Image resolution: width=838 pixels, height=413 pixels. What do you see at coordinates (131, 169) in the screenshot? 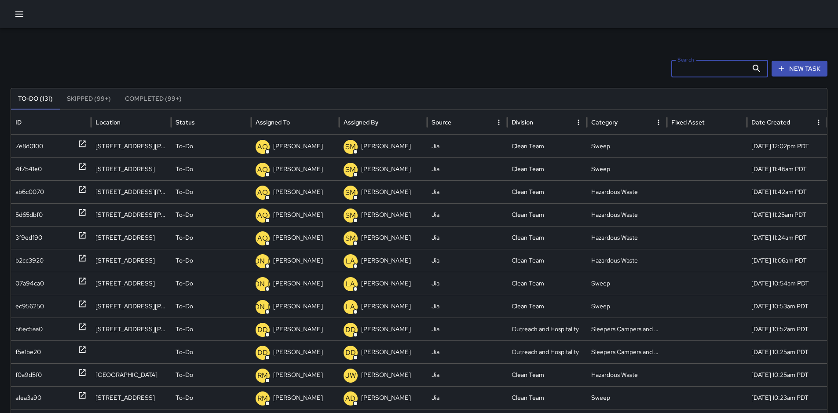
I see `div: 345 Franklin Street` at bounding box center [131, 169].